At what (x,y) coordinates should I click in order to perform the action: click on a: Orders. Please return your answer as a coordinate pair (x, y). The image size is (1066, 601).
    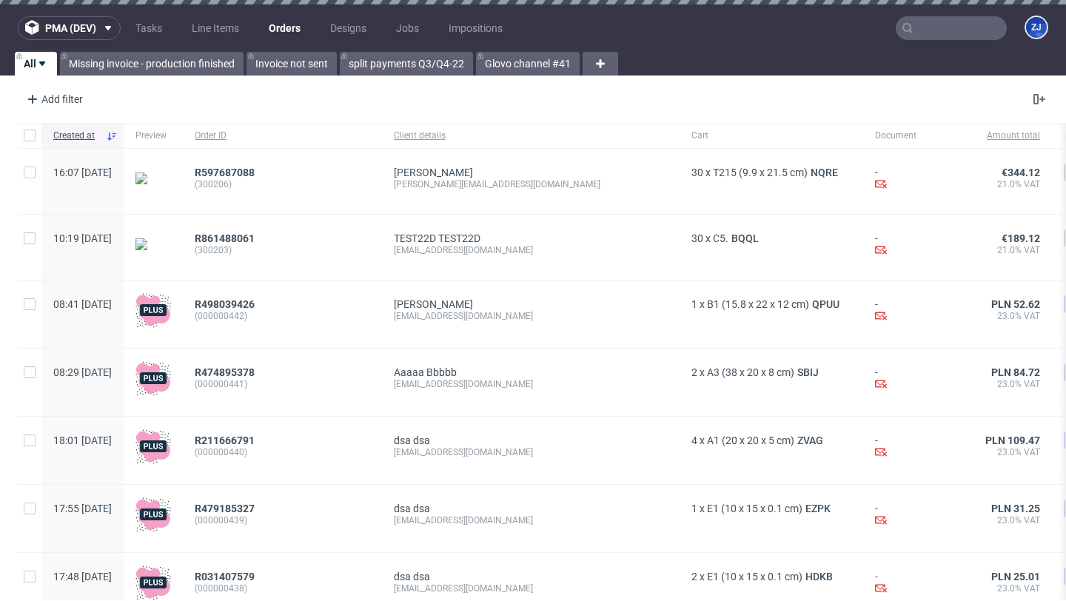
    Looking at the image, I should click on (284, 28).